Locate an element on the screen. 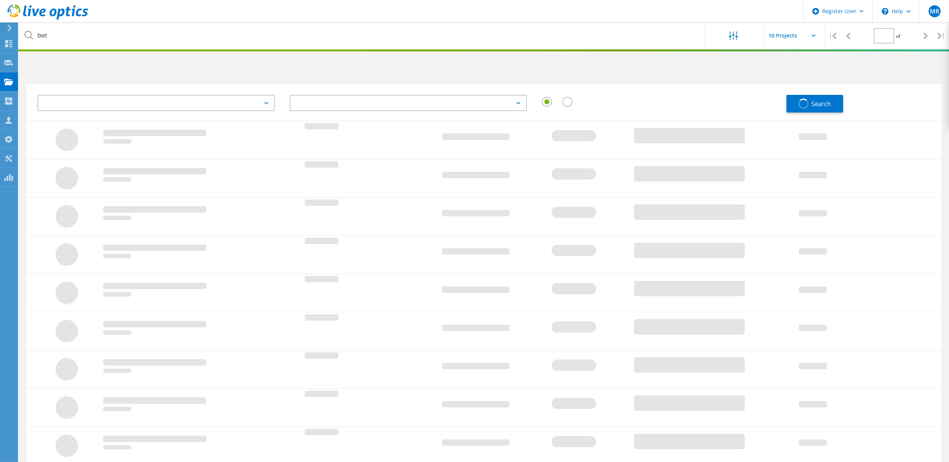 This screenshot has height=462, width=949. a: Live Optics Dashboard is located at coordinates (48, 18).